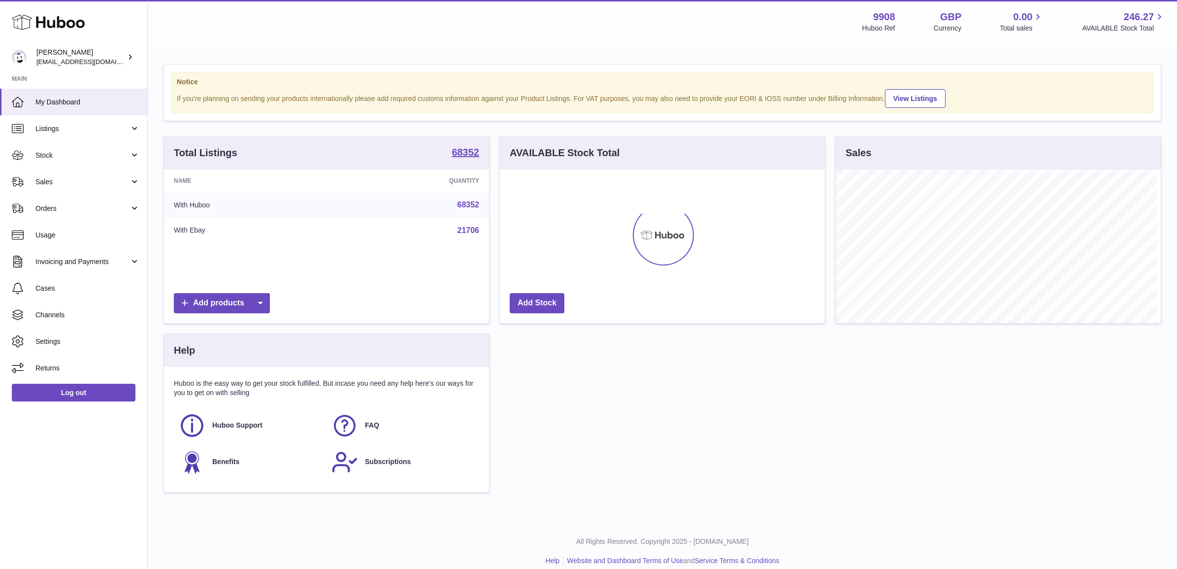  What do you see at coordinates (468, 230) in the screenshot?
I see `a: 21706` at bounding box center [468, 230].